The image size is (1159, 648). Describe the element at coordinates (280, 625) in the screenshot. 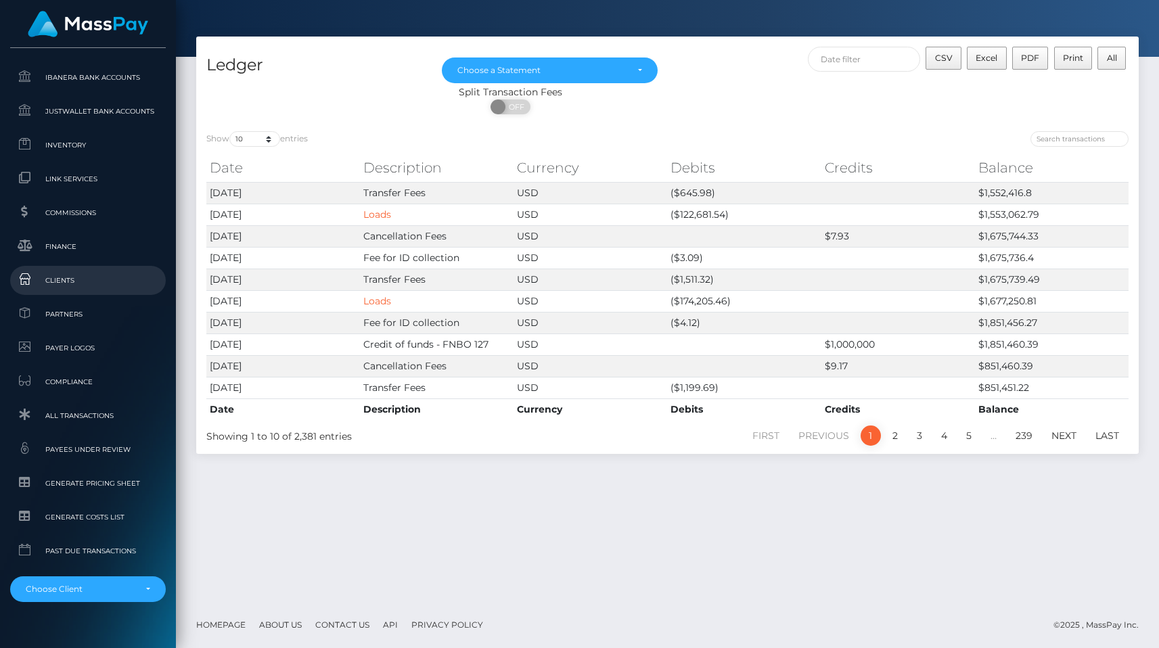

I see `a: About Us` at that location.